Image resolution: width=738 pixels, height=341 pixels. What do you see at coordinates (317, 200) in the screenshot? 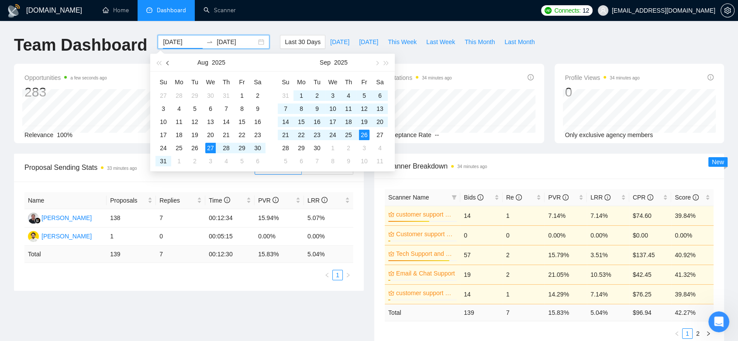
I see `span: LRR` at bounding box center [317, 200].